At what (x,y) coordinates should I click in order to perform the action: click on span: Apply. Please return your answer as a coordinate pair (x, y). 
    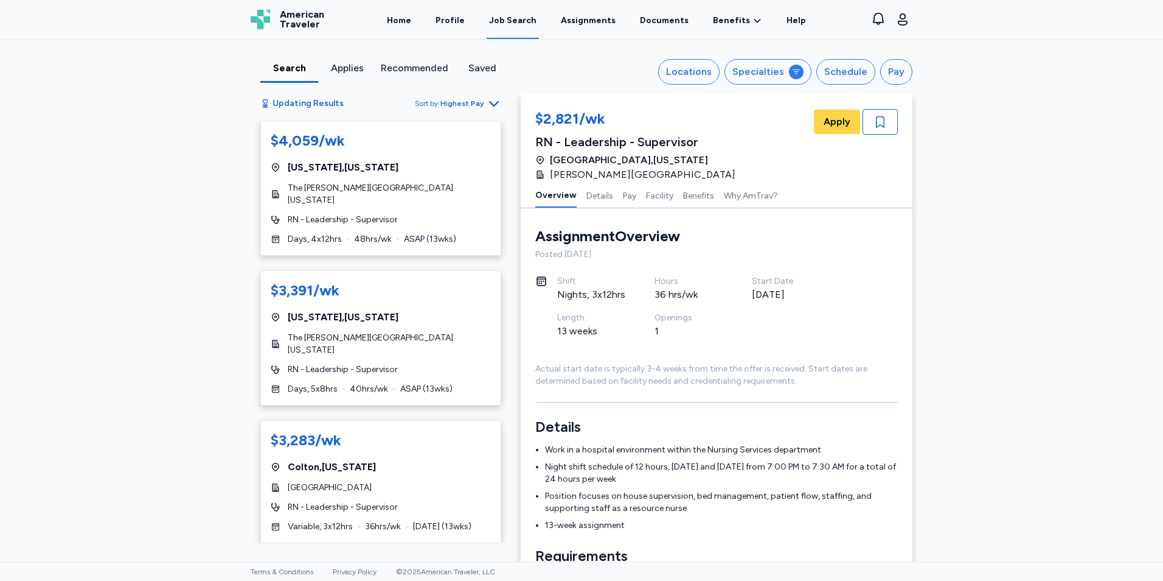
    Looking at the image, I should click on (837, 122).